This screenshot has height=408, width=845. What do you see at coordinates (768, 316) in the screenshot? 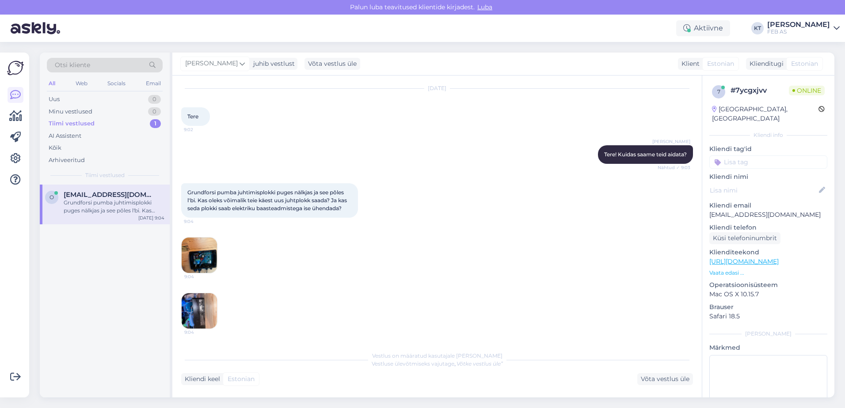
I see `p: Safari 18.5` at bounding box center [768, 316].